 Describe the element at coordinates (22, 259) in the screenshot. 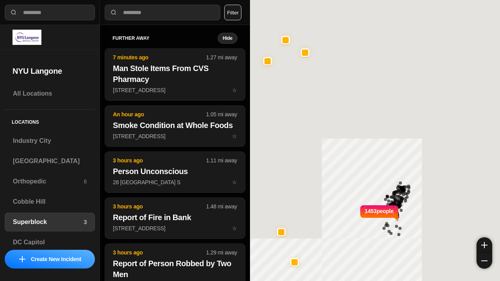

I see `img: icon` at that location.